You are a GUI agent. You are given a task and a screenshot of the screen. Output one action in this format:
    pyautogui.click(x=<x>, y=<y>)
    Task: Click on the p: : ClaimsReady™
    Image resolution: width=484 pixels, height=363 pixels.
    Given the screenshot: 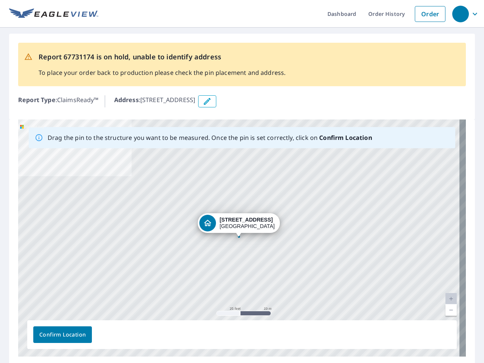 What is the action you would take?
    pyautogui.click(x=58, y=101)
    